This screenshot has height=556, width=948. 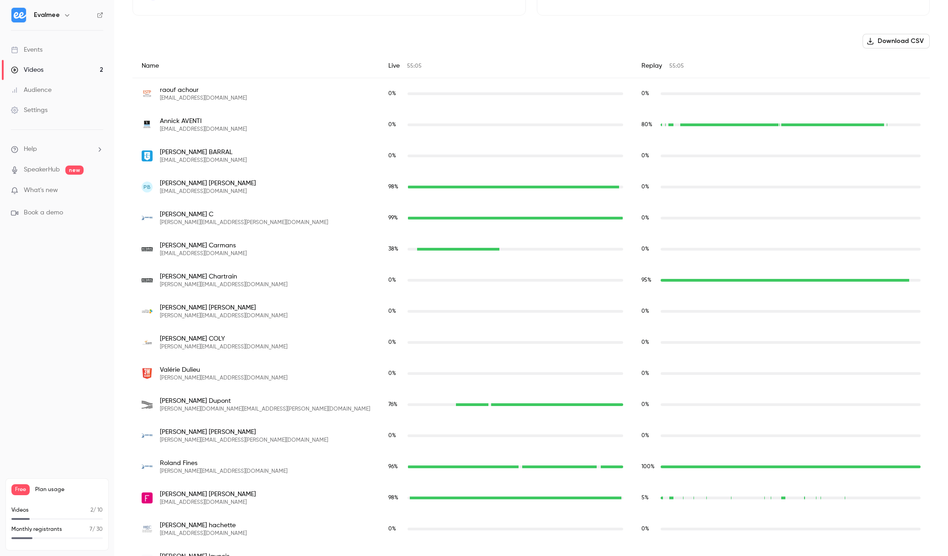 What do you see at coordinates (19, 15) in the screenshot?
I see `img: Evalmee` at bounding box center [19, 15].